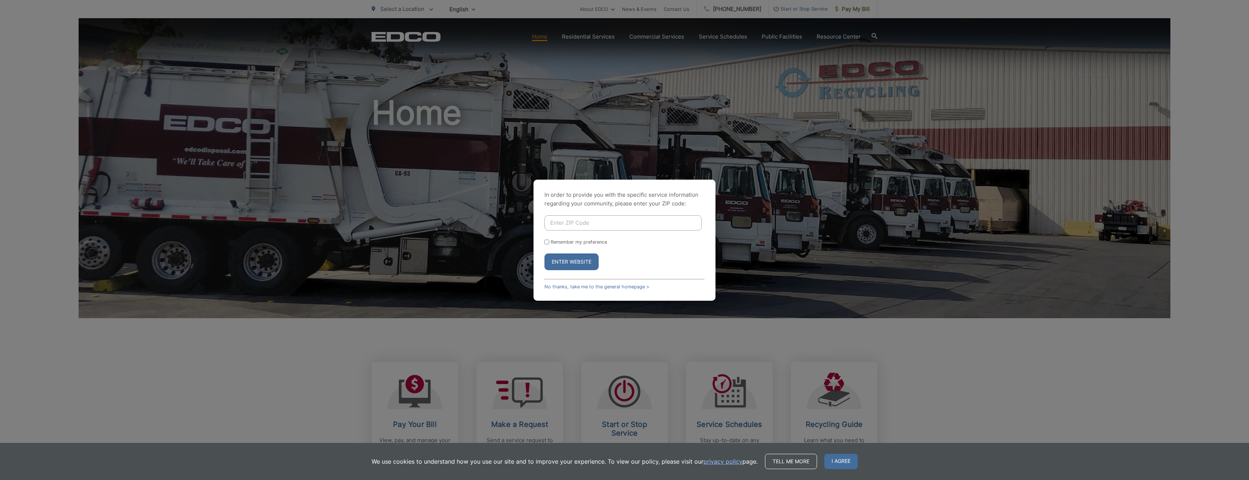  I want to click on a: Tell me more, so click(791, 462).